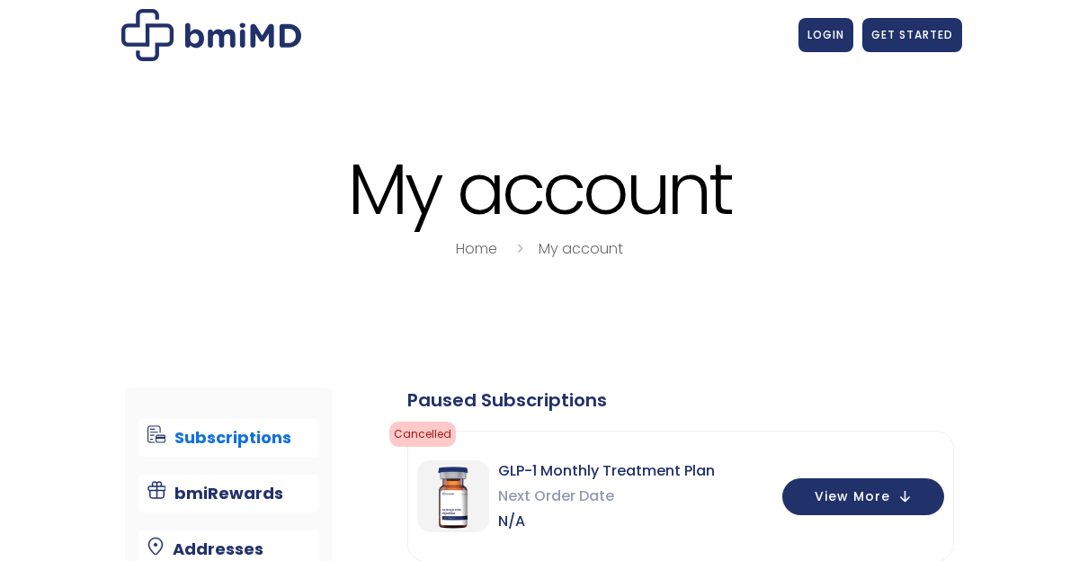 Image resolution: width=1079 pixels, height=561 pixels. I want to click on a: LOGIN, so click(826, 35).